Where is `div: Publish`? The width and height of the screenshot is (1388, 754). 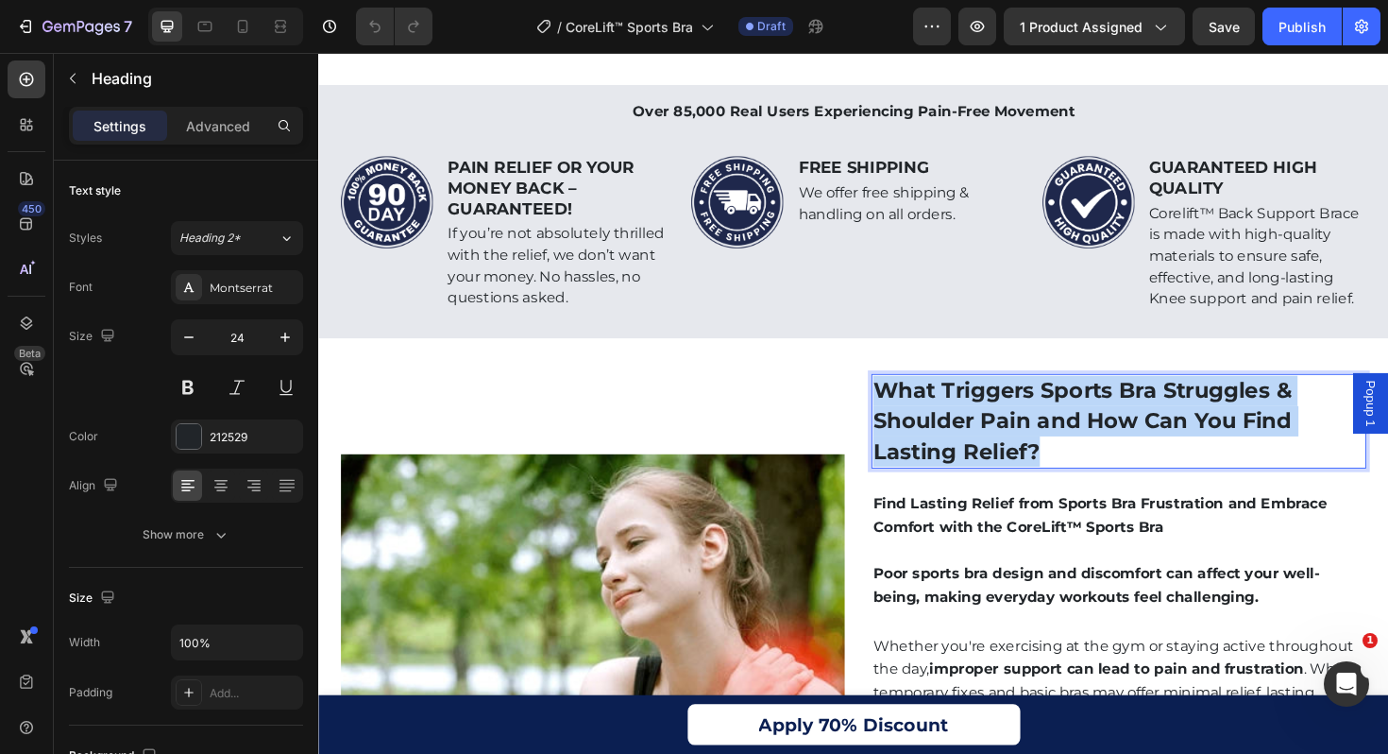
div: Publish is located at coordinates (1302, 26).